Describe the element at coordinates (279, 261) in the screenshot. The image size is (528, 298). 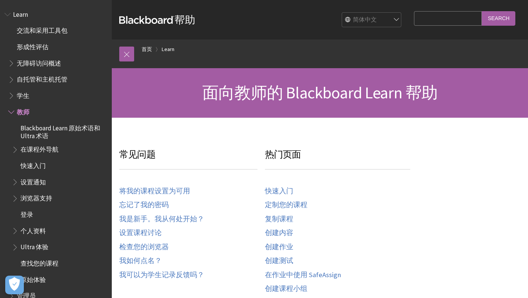
I see `a: 创建测试` at that location.